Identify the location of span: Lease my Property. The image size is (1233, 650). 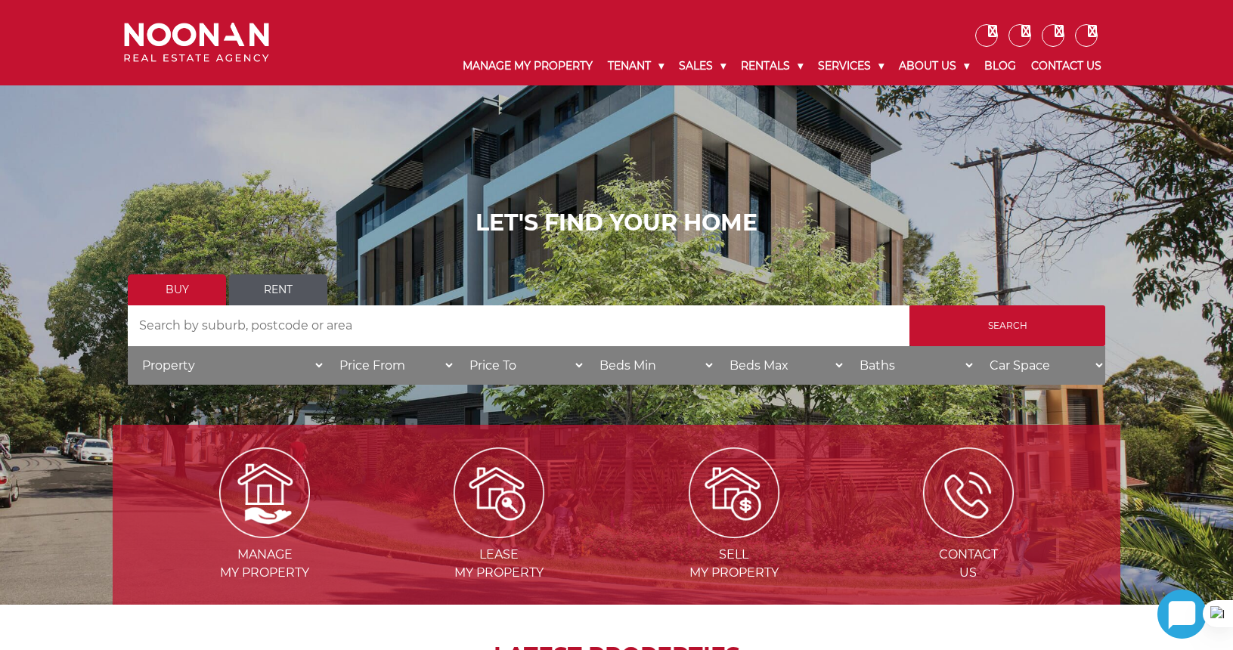
(499, 564).